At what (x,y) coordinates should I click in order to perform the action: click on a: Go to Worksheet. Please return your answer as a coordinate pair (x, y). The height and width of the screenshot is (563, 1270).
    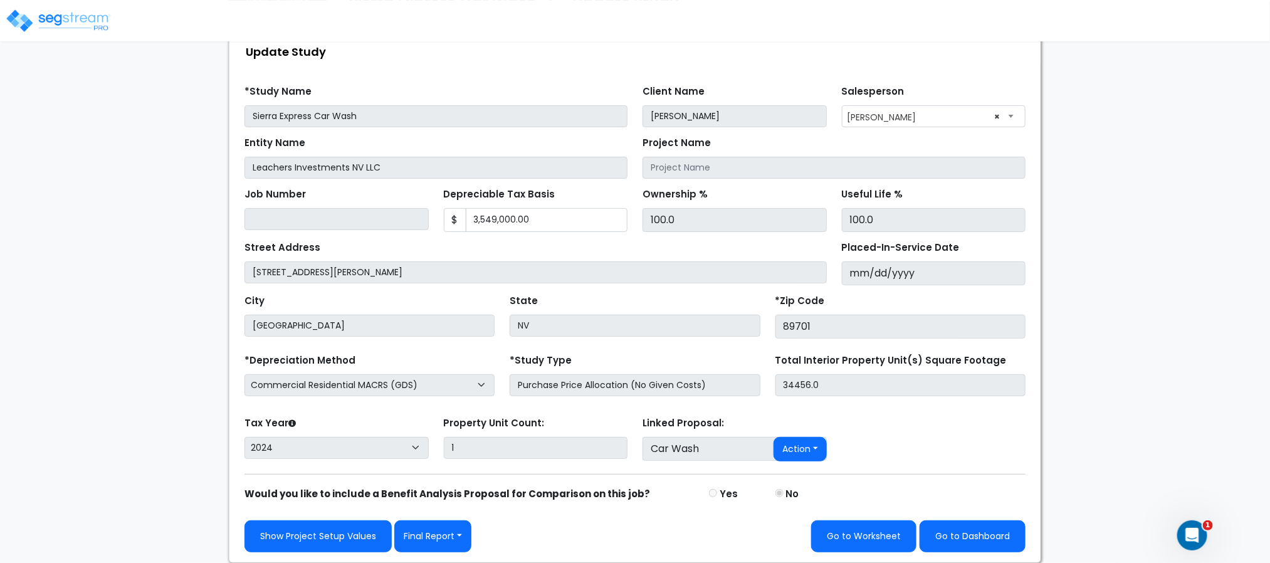
    Looking at the image, I should click on (864, 536).